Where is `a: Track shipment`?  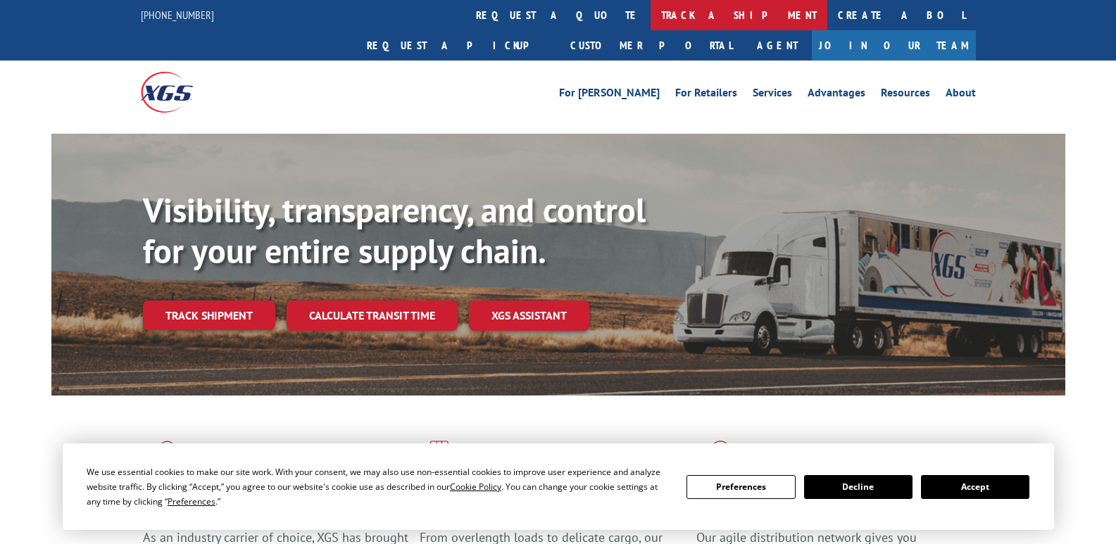 a: Track shipment is located at coordinates (209, 315).